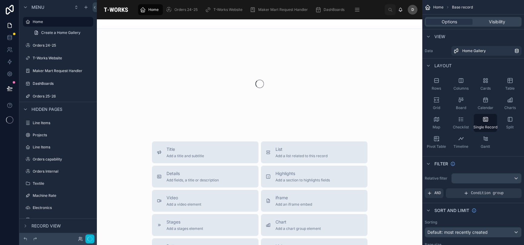 The width and height of the screenshot is (524, 245). What do you see at coordinates (437, 193) in the screenshot?
I see `span: AND` at bounding box center [437, 193].